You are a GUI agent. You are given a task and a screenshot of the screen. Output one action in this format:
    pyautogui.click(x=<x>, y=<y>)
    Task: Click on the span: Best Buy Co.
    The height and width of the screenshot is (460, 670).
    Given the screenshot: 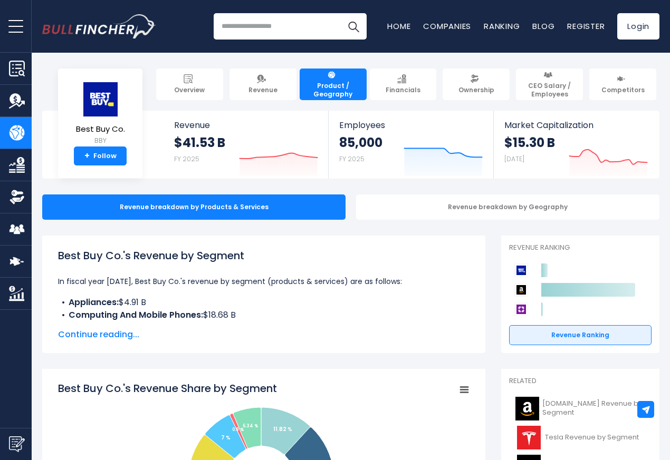 What is the action you would take?
    pyautogui.click(x=100, y=129)
    